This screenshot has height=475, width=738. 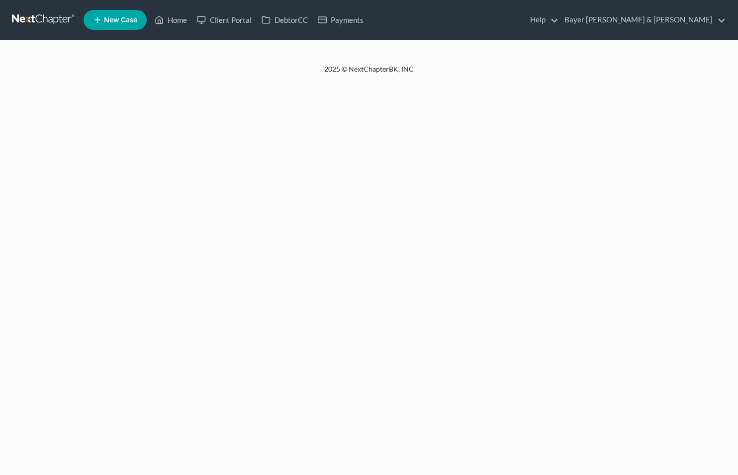 What do you see at coordinates (341, 20) in the screenshot?
I see `a: Payments` at bounding box center [341, 20].